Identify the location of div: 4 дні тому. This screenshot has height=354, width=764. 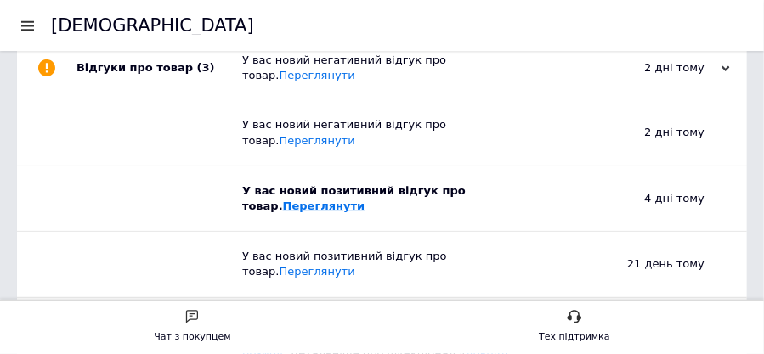
(641, 199).